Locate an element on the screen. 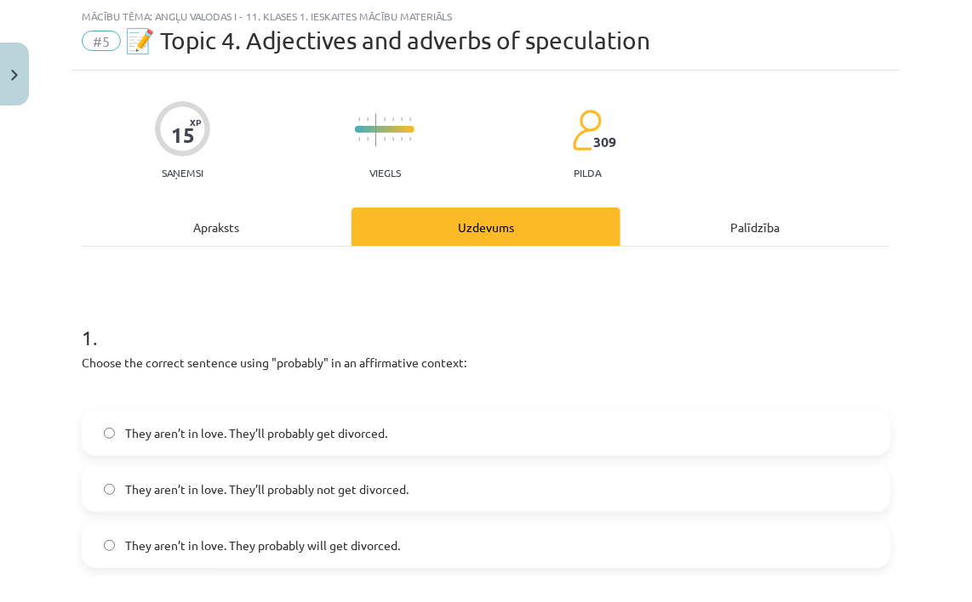  h1: 1 . is located at coordinates (486, 322).